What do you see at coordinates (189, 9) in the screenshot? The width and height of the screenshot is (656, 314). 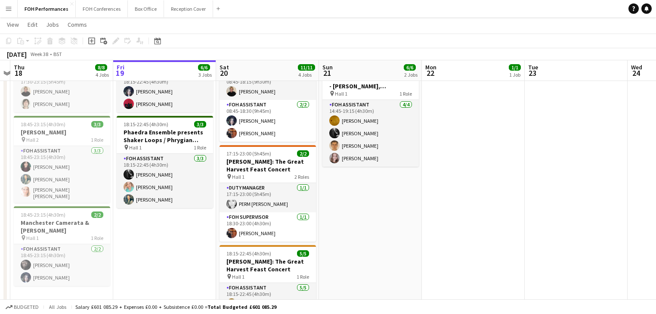 I see `button: Reception Cover` at bounding box center [189, 9].